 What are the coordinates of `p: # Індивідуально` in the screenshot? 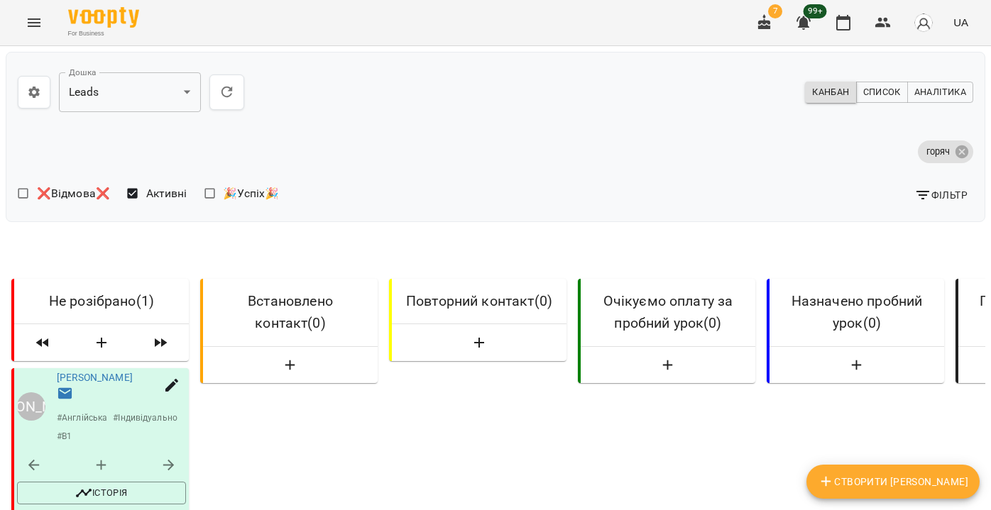 It's located at (145, 418).